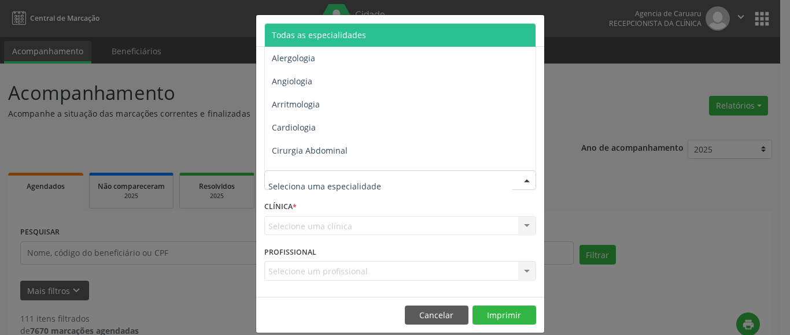  Describe the element at coordinates (532, 29) in the screenshot. I see `button: Close` at that location.